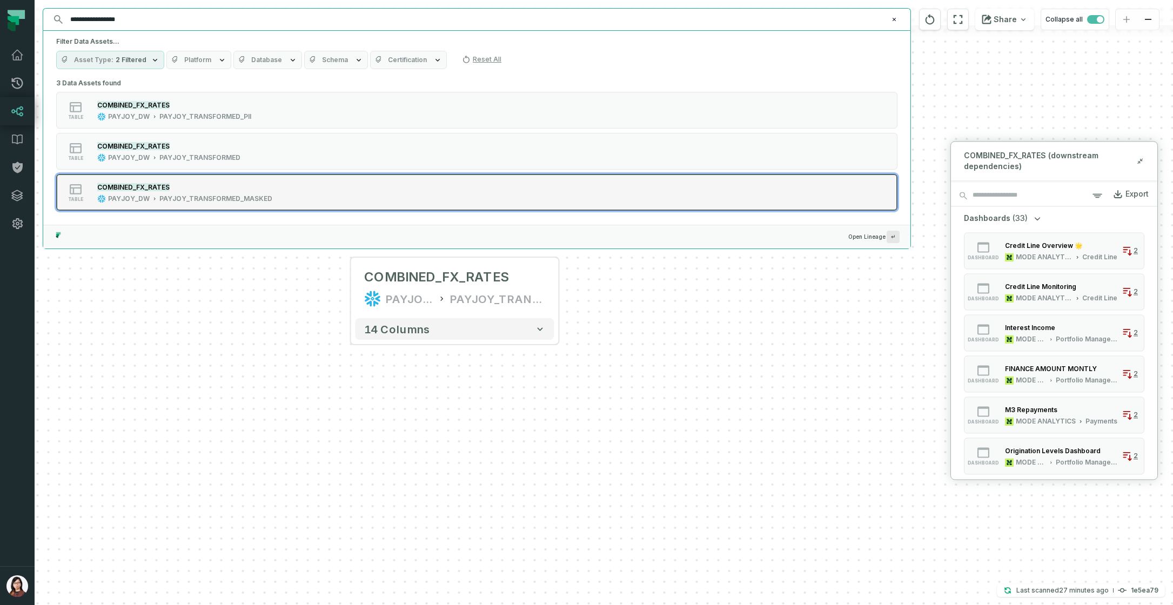  Describe the element at coordinates (407, 60) in the screenshot. I see `span: Certification` at that location.